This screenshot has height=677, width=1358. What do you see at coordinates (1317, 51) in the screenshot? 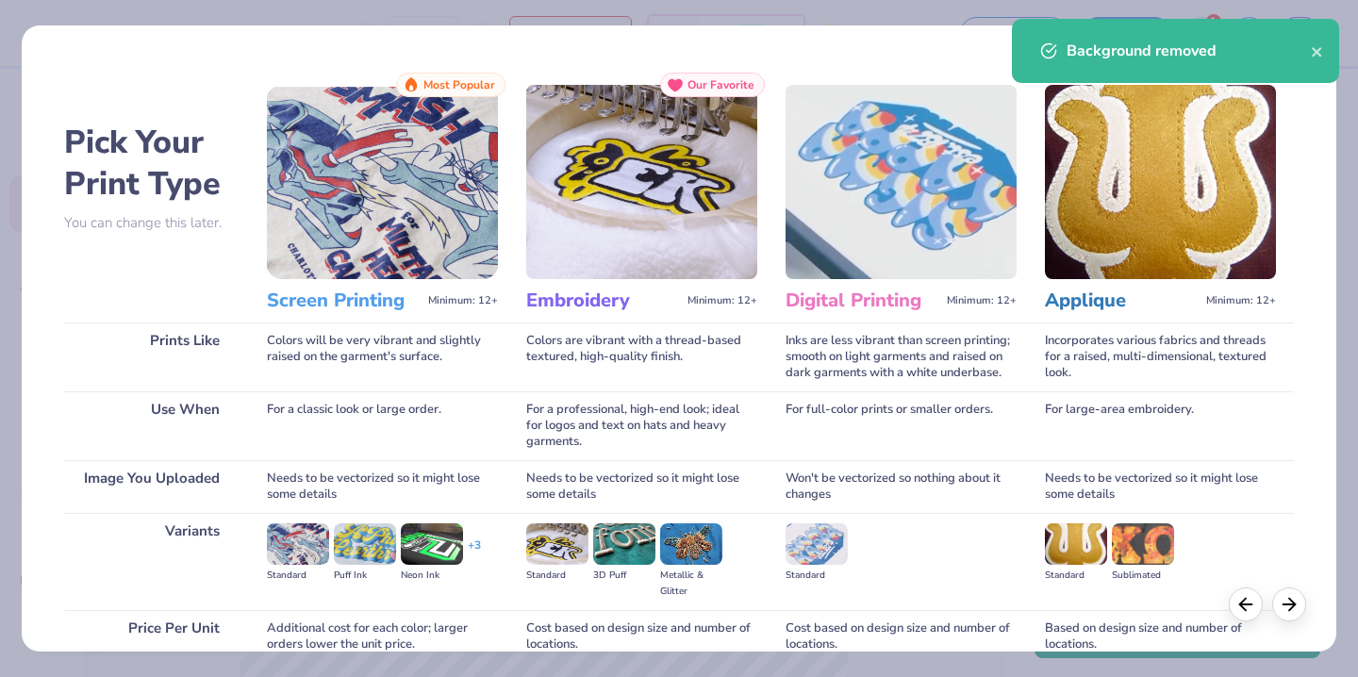
I see `button: close` at bounding box center [1317, 51].